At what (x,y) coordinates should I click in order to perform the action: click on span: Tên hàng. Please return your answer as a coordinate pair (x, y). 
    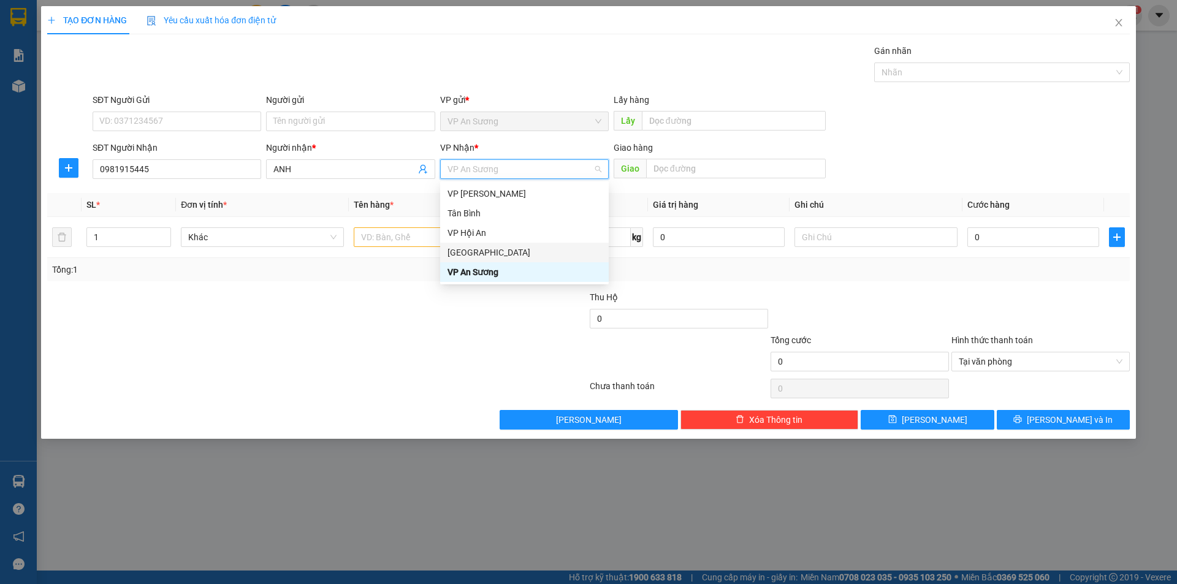
    Looking at the image, I should click on (373, 205).